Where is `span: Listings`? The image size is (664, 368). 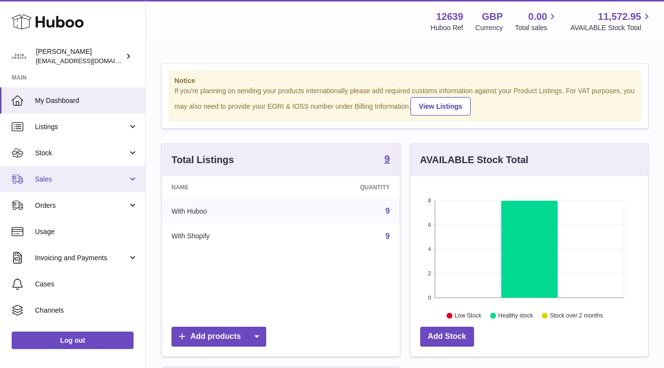
span: Listings is located at coordinates (81, 127).